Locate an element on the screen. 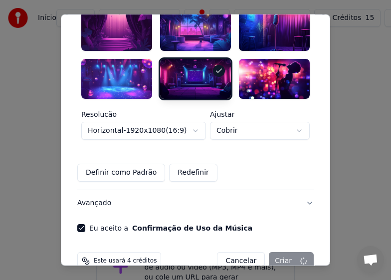 The image size is (391, 280). button: Redefinir is located at coordinates (193, 172).